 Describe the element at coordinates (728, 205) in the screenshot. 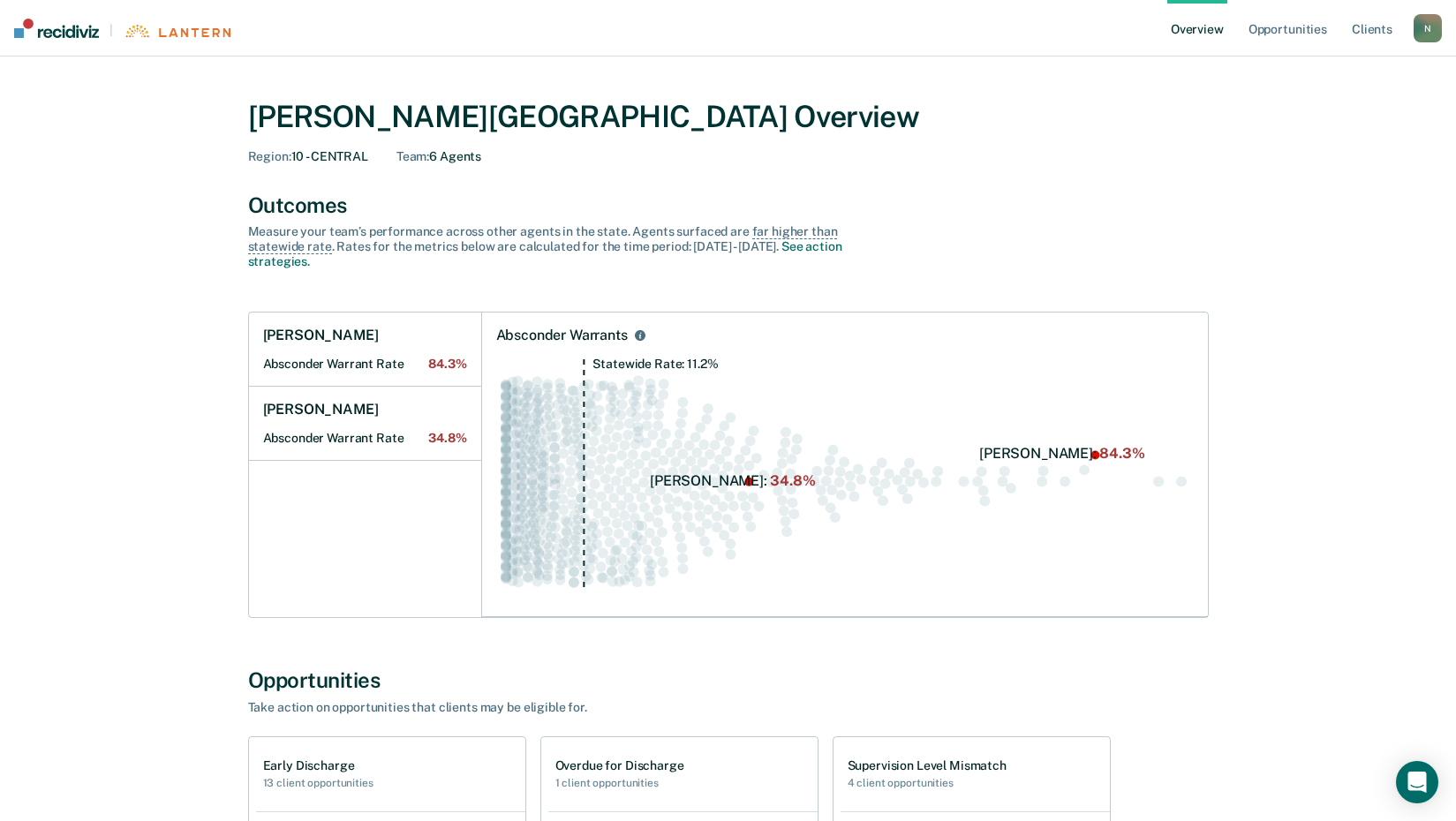

I see `div: Outcomes` at that location.